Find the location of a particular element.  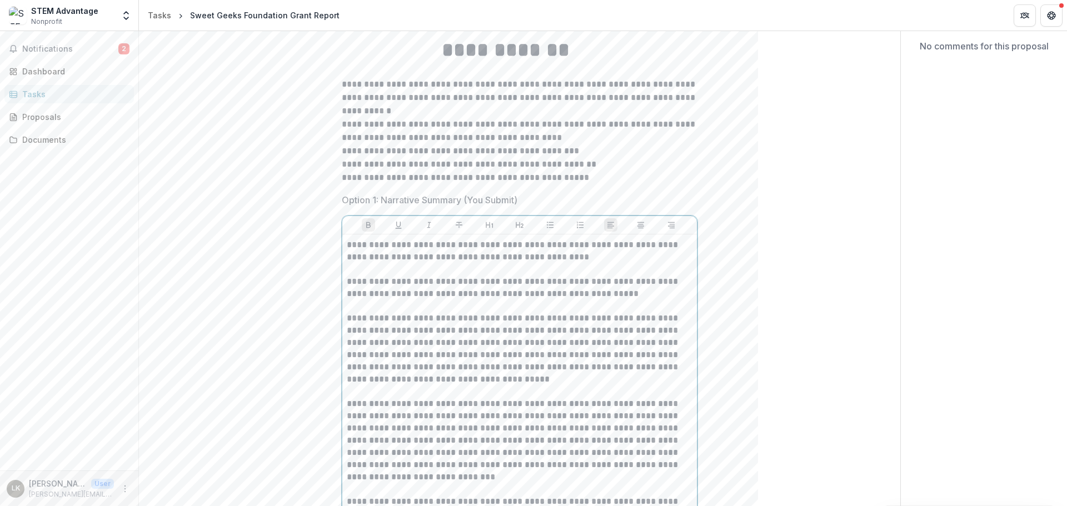

div: Lee Ann Kline is located at coordinates (16, 488).